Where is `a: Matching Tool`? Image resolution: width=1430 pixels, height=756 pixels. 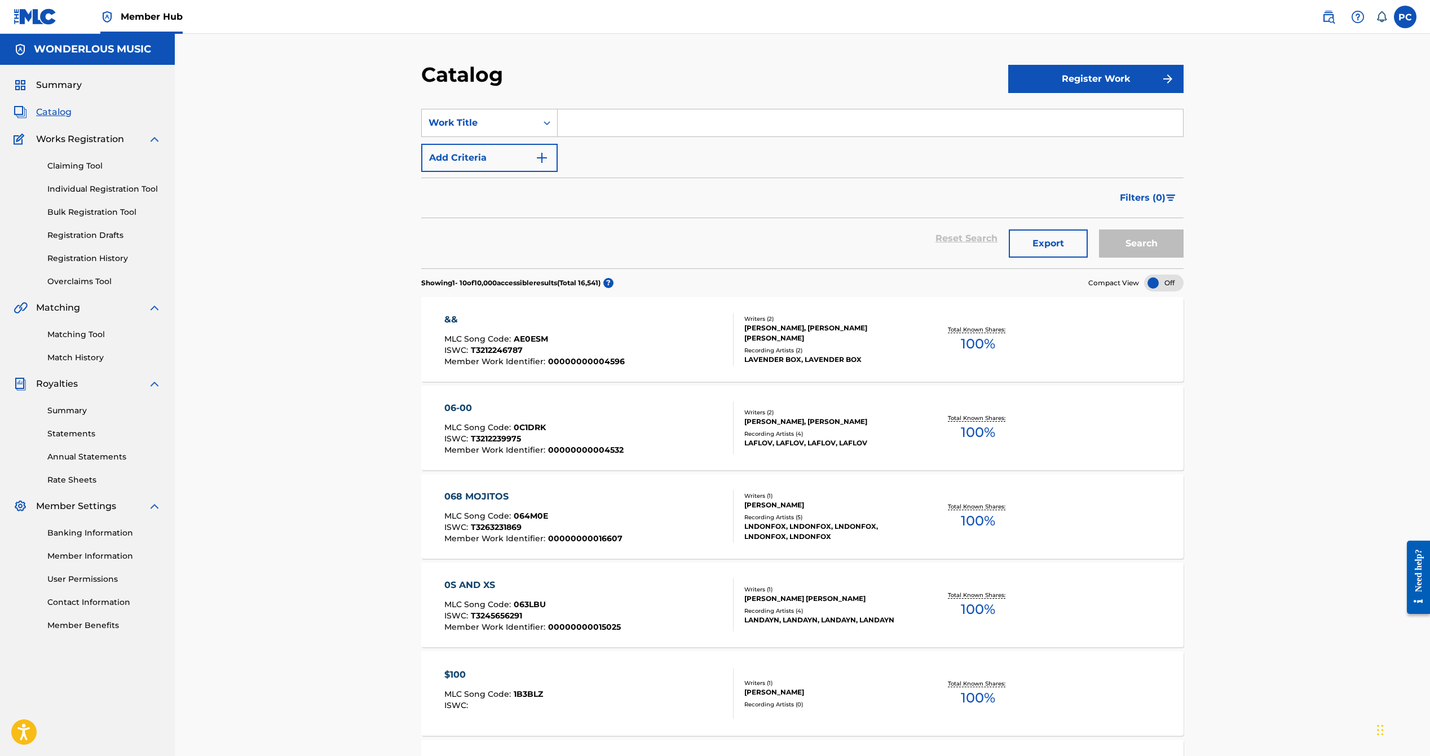
a: Matching Tool is located at coordinates (104, 334).